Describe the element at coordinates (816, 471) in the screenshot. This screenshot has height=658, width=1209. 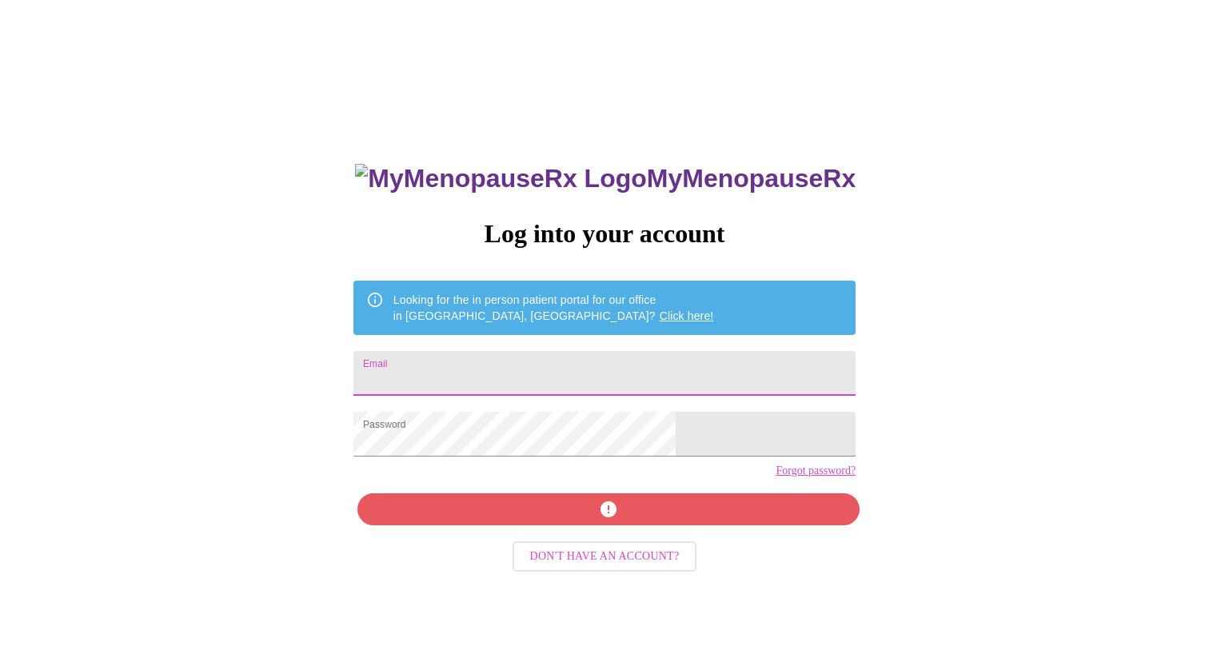
I see `a: Forgot password?` at that location.